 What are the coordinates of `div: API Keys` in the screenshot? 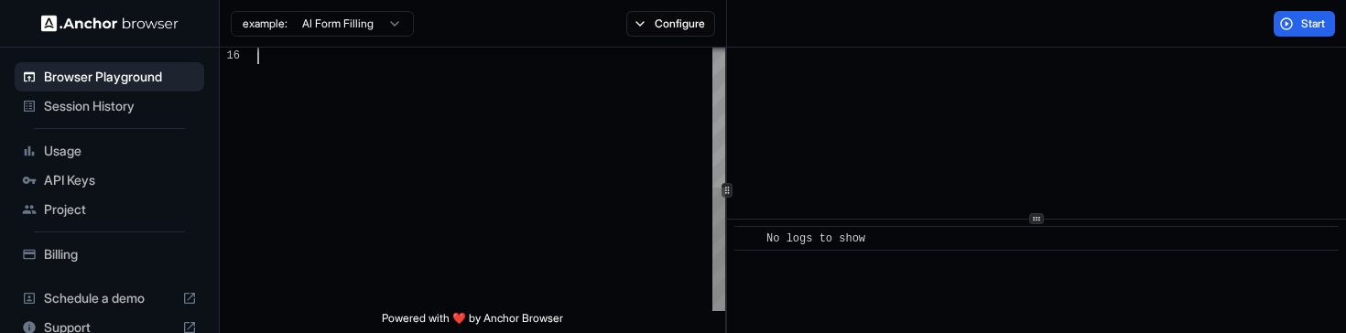 It's located at (109, 180).